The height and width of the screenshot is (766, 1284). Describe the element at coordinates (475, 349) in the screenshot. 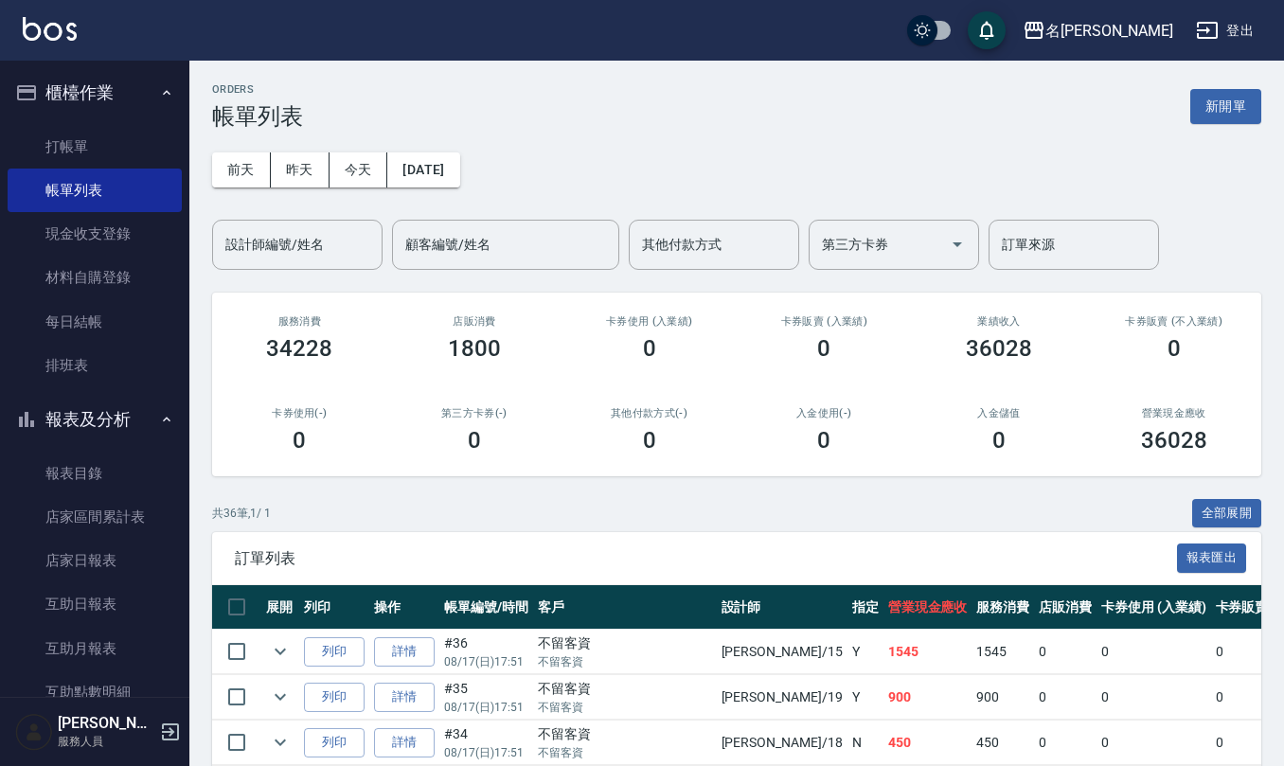

I see `h3: 1800` at that location.